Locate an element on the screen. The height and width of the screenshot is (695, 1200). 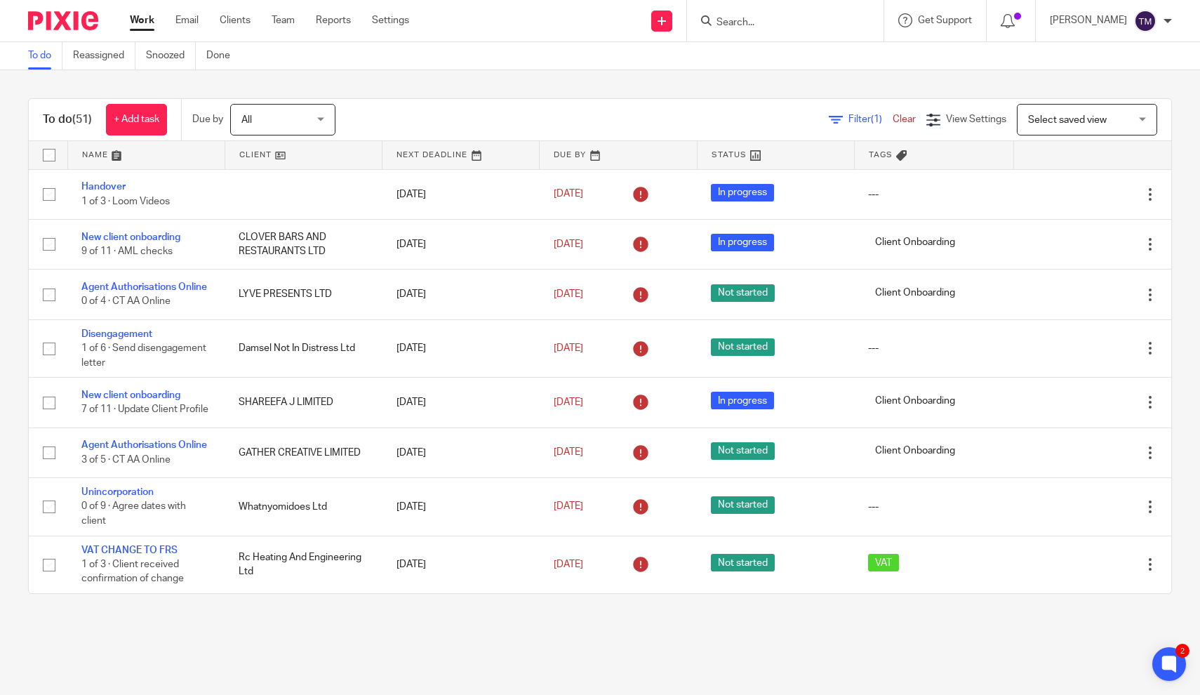
span: All is located at coordinates (246, 120).